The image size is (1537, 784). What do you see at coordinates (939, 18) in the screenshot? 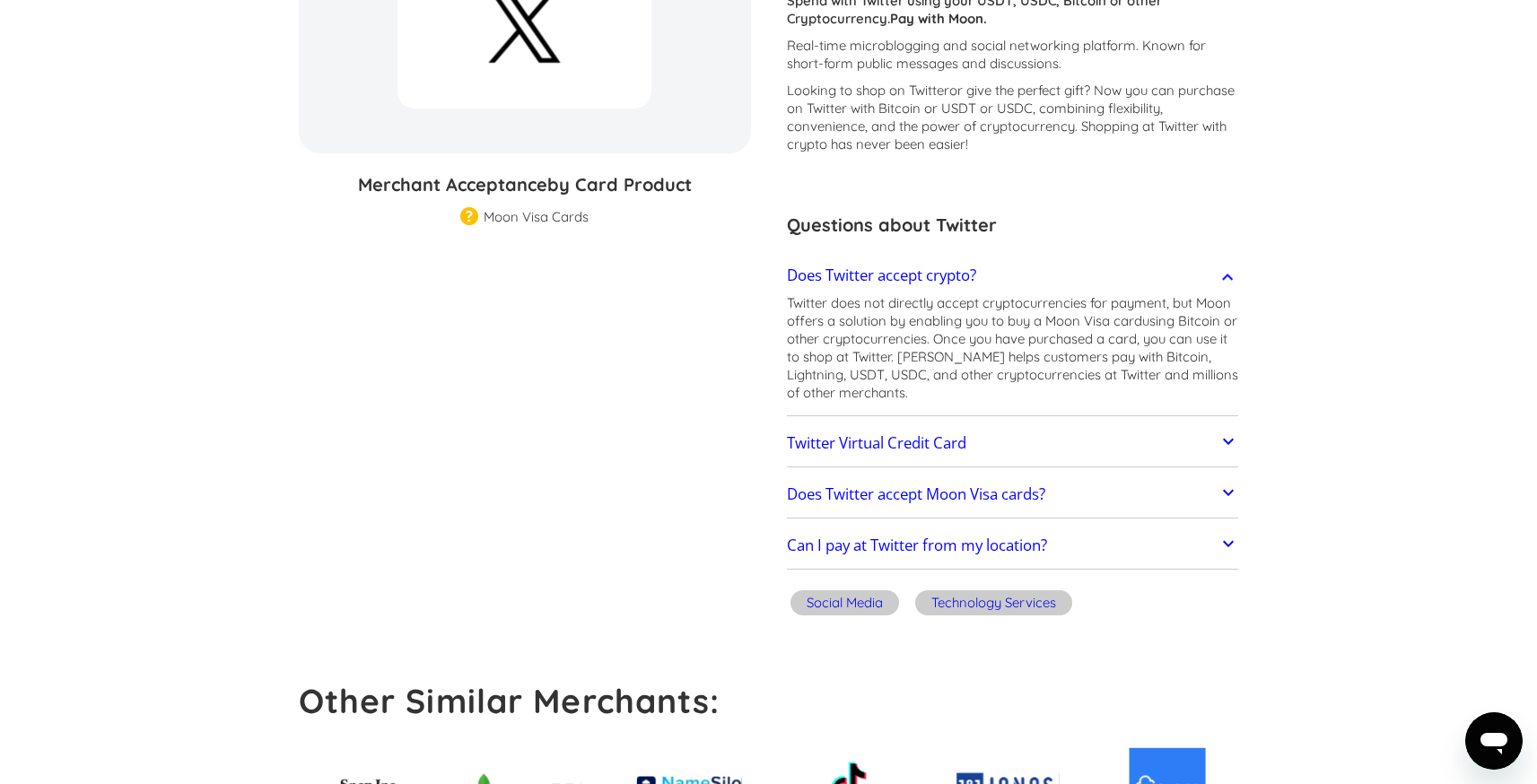
I see `strong: Pay with Moon.` at bounding box center [939, 18].